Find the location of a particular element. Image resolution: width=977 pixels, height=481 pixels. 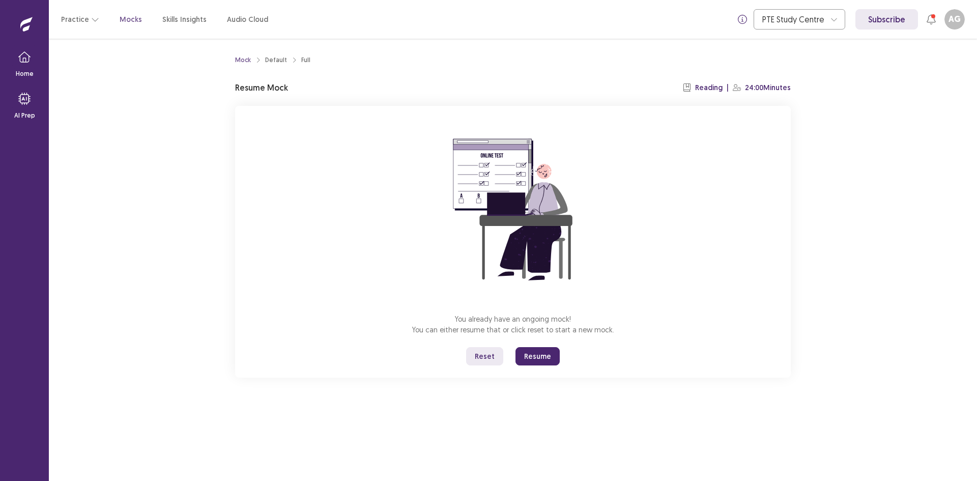

p: Audio Cloud is located at coordinates (247, 19).